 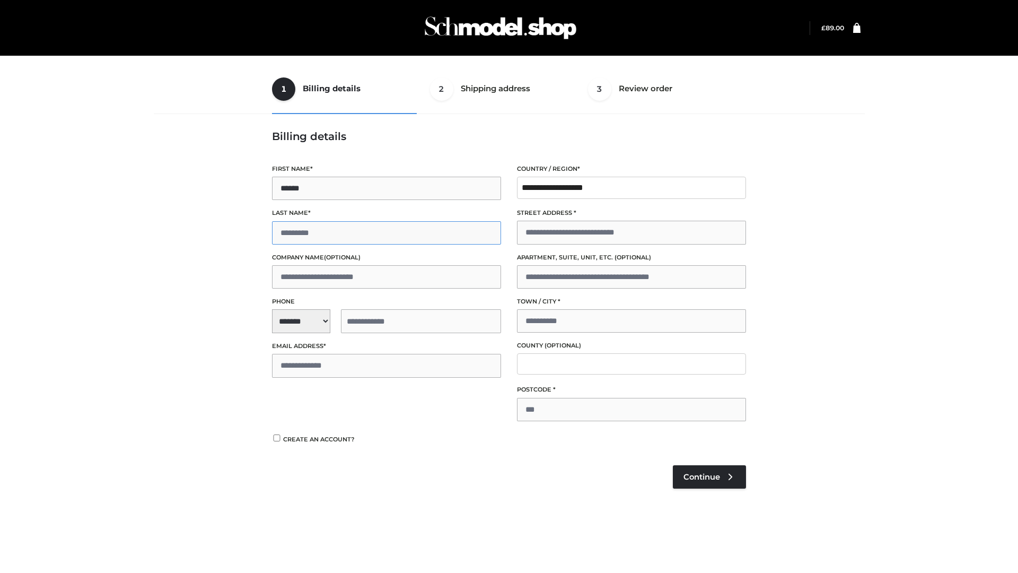 I want to click on label: Company name, so click(x=387, y=257).